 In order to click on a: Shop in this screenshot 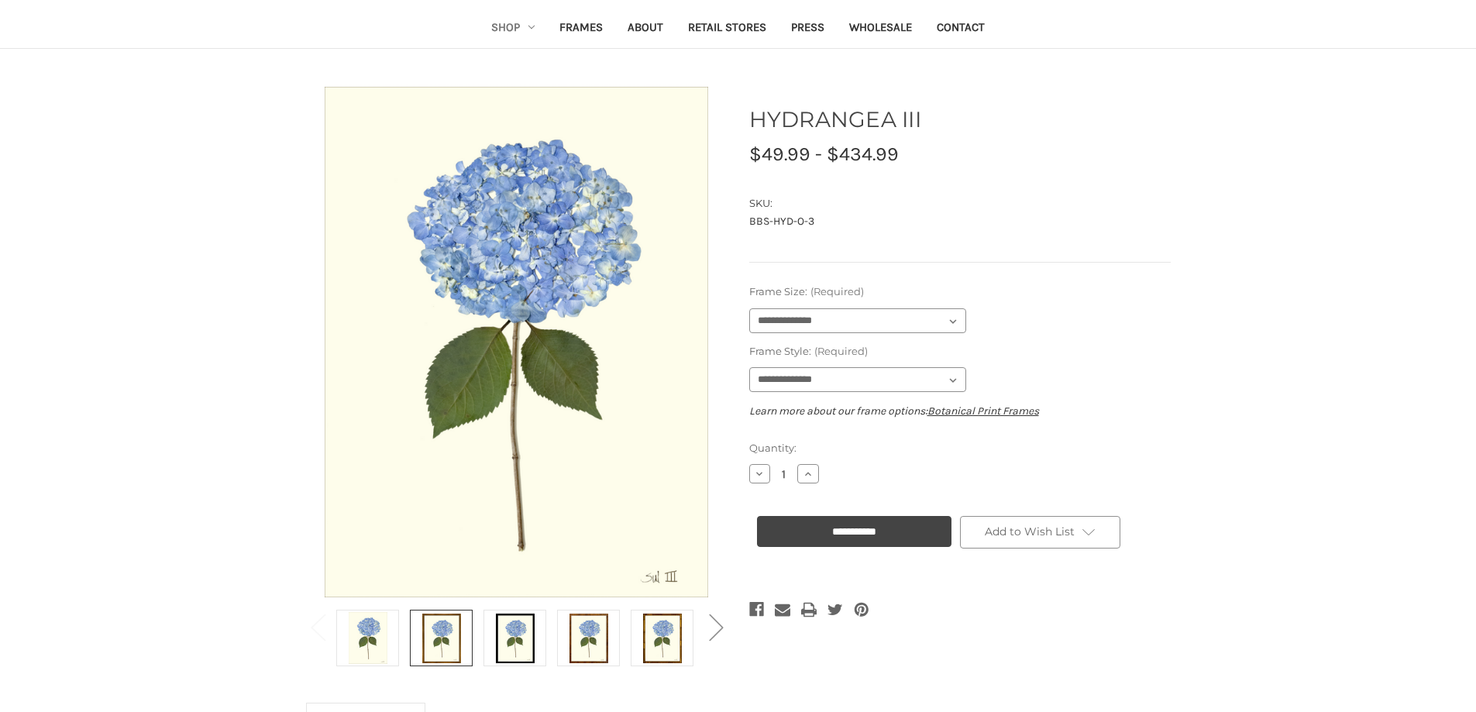, I will do `click(513, 29)`.